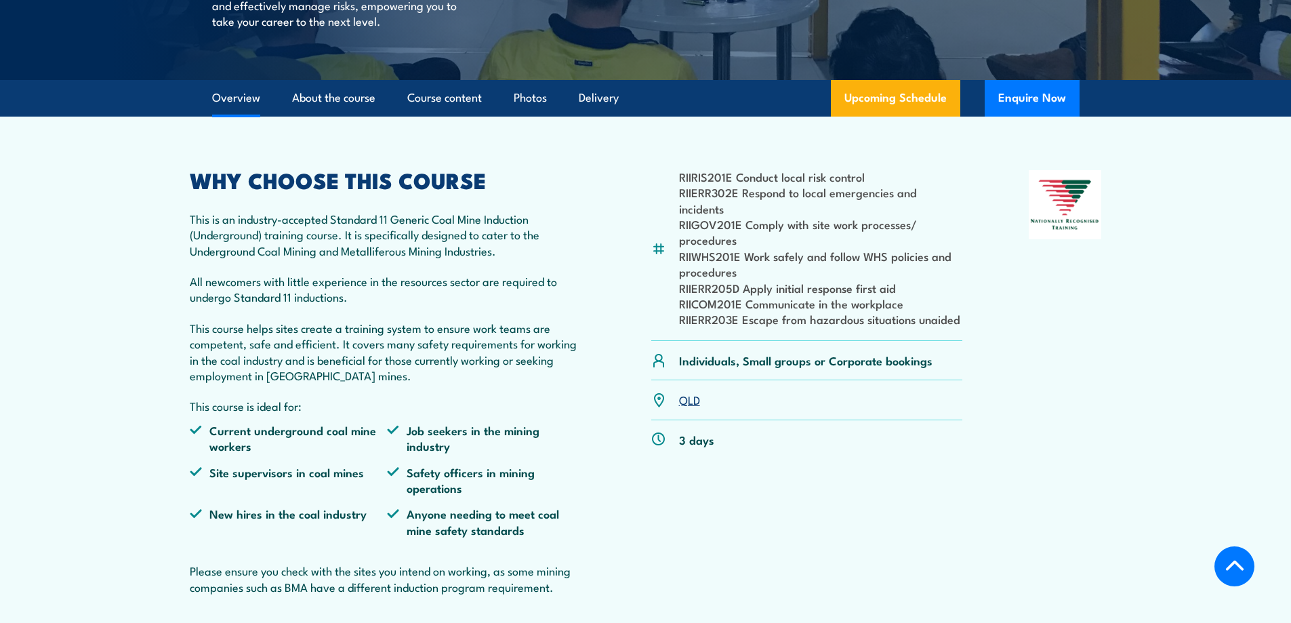 The width and height of the screenshot is (1291, 623). What do you see at coordinates (806, 360) in the screenshot?
I see `p: Individuals, Small groups or Corporate bookings` at bounding box center [806, 360].